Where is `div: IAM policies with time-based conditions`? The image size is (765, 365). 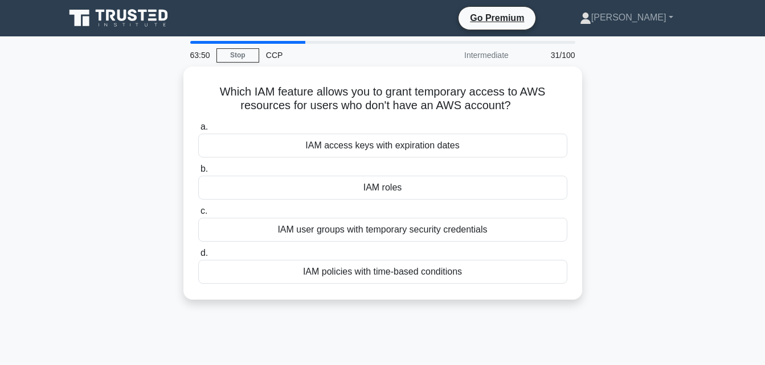
div: IAM policies with time-based conditions is located at coordinates (383, 272).